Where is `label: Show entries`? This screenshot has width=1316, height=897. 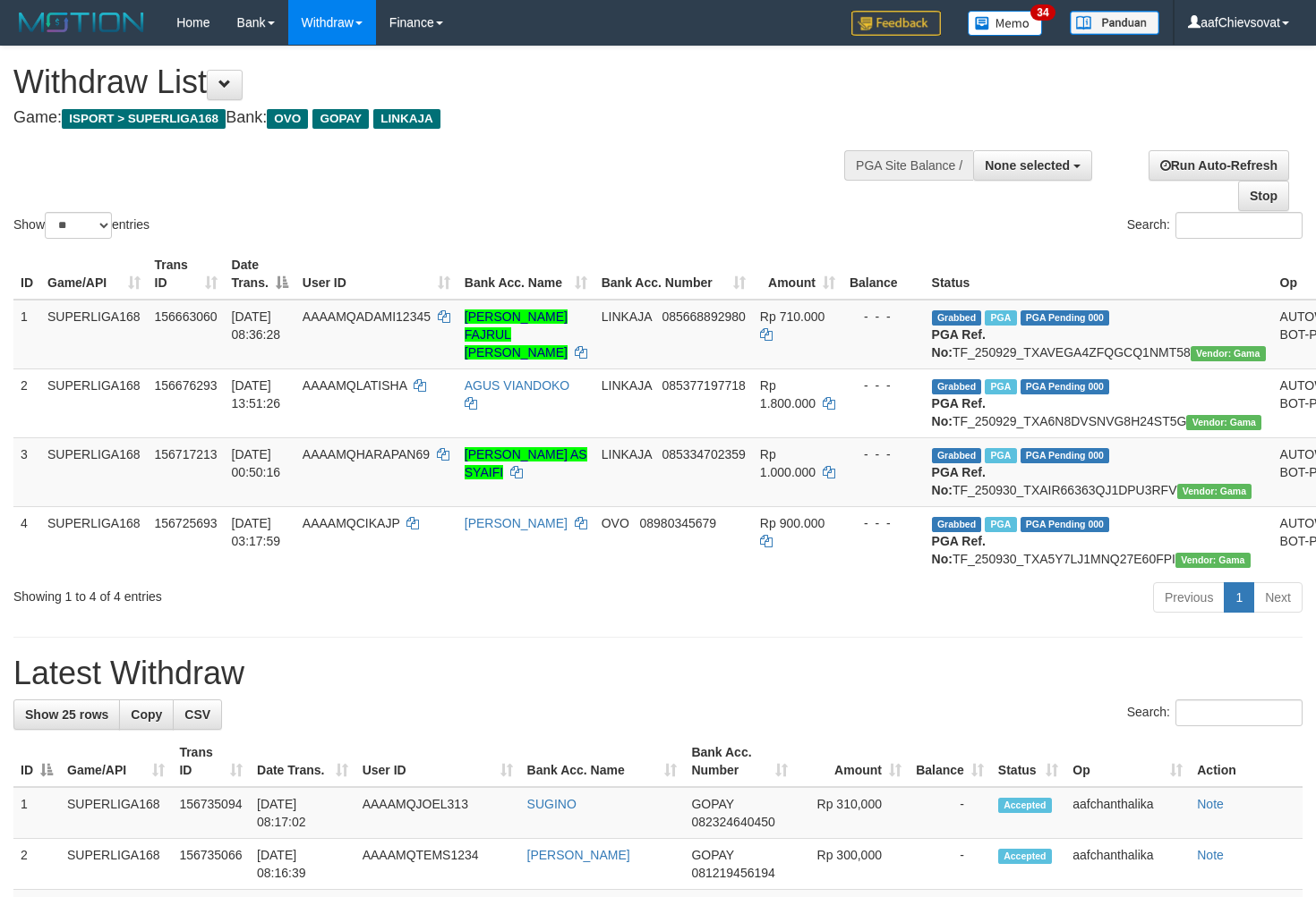 label: Show entries is located at coordinates (82, 226).